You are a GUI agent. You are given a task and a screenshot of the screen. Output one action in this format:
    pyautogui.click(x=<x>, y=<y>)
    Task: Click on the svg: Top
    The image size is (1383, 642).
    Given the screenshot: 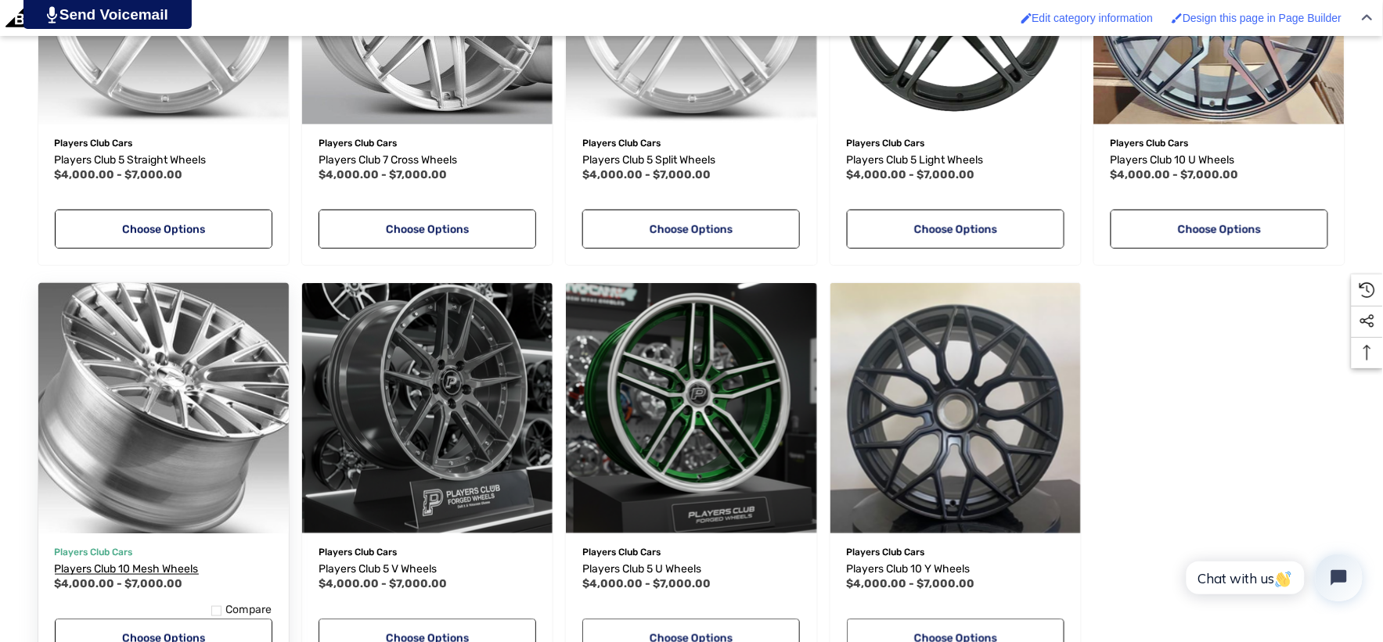 What is the action you would take?
    pyautogui.click(x=1367, y=353)
    